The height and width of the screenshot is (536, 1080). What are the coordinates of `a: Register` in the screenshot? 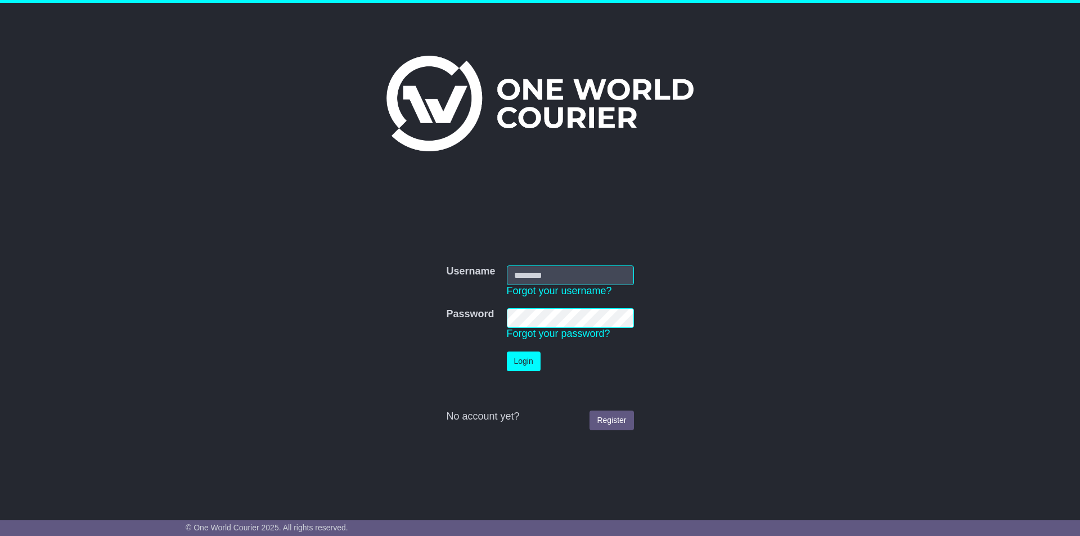 It's located at (611, 420).